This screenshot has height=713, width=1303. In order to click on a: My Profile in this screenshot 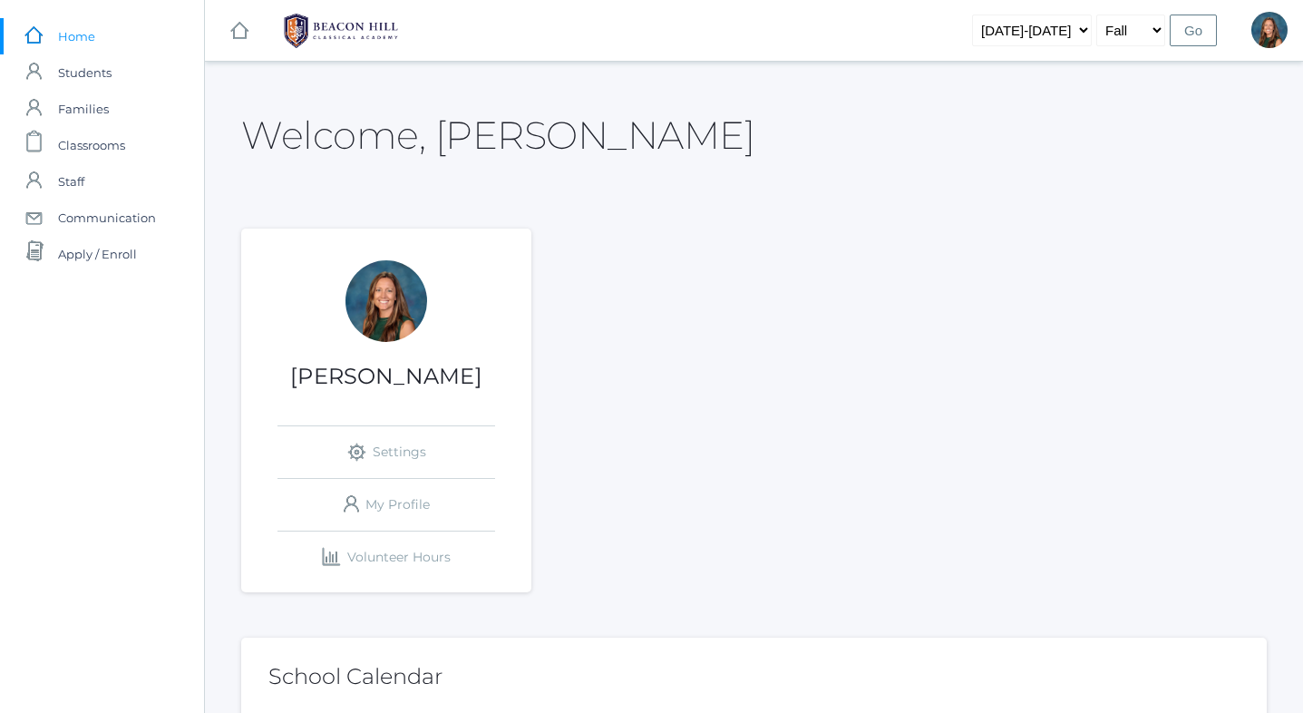, I will do `click(386, 504)`.